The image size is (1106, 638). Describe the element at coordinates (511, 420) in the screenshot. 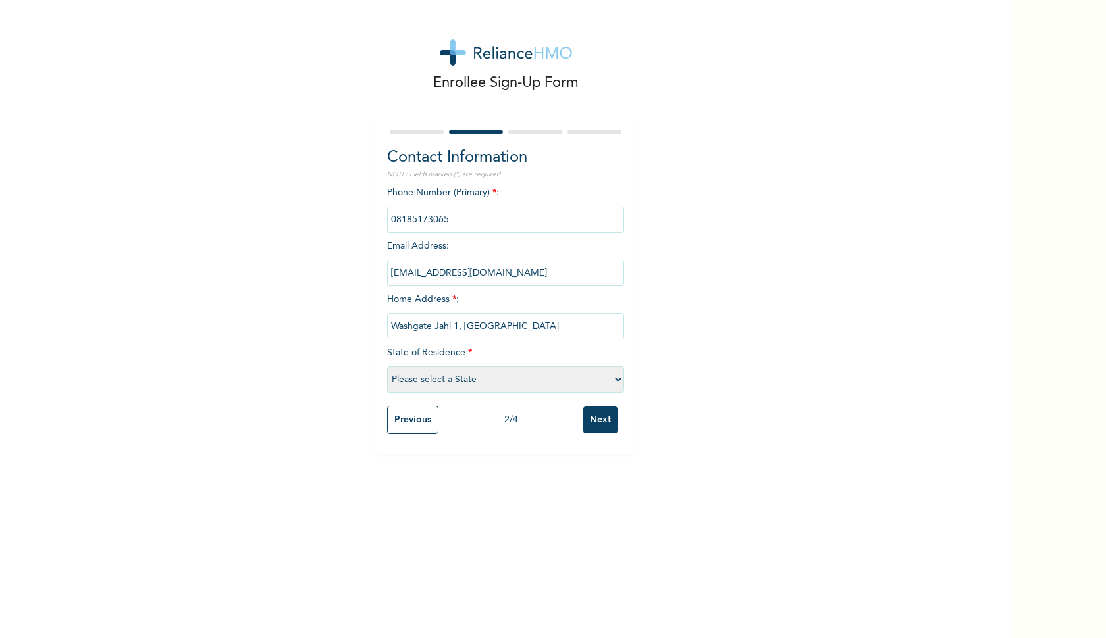

I see `div: 2 / 4` at that location.